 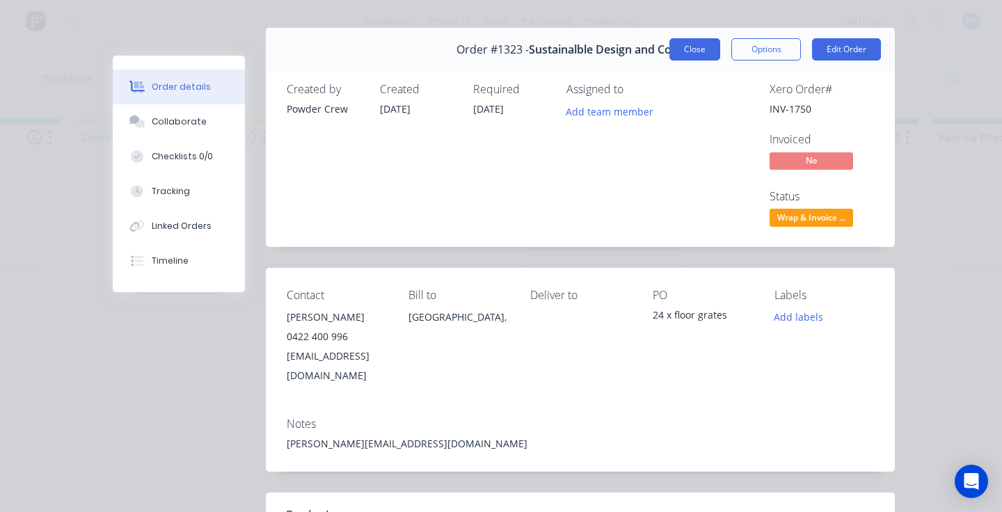 What do you see at coordinates (325, 109) in the screenshot?
I see `div: Powder Crew` at bounding box center [325, 109].